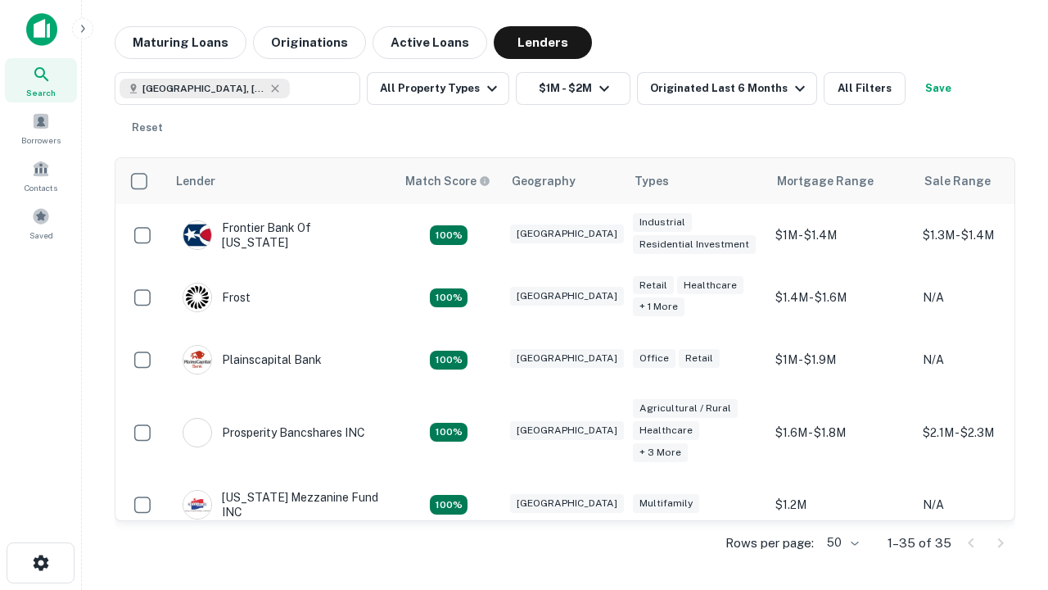 The image size is (1048, 590). I want to click on div: Mortgage Range, so click(826, 181).